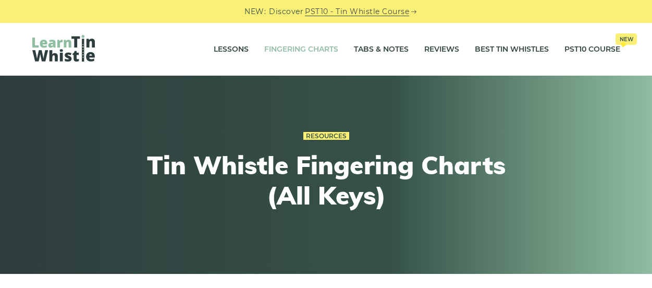  What do you see at coordinates (626, 39) in the screenshot?
I see `span: New` at bounding box center [626, 39].